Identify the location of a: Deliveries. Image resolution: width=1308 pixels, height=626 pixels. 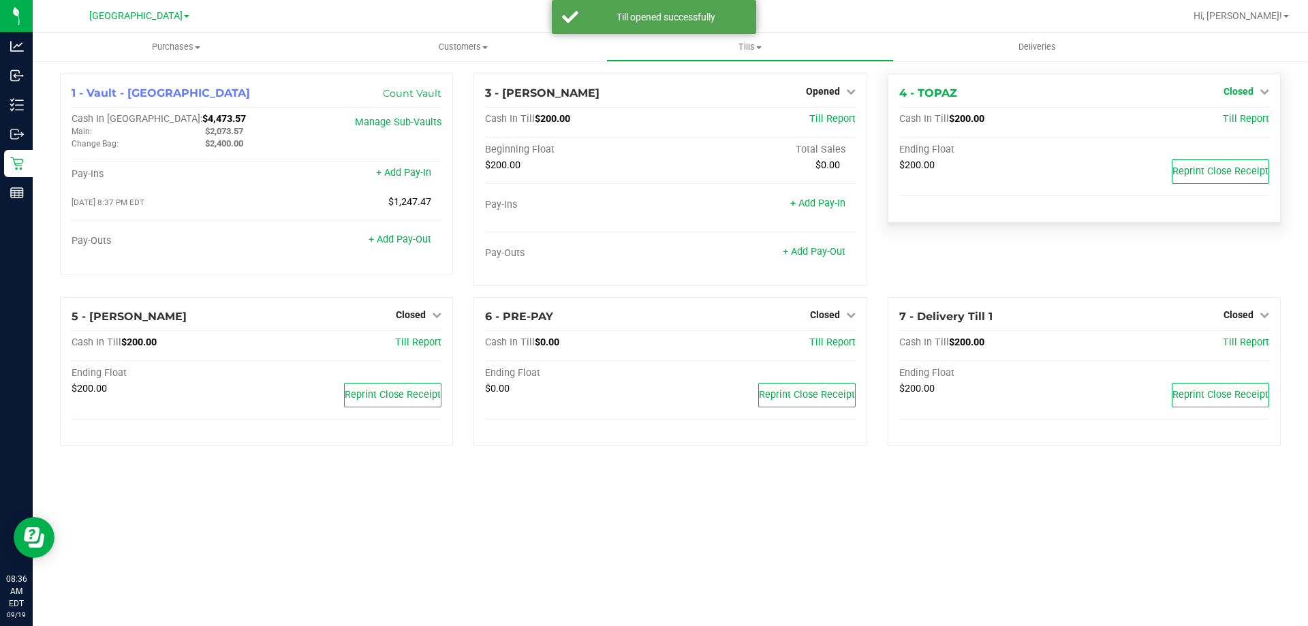
(1037, 47).